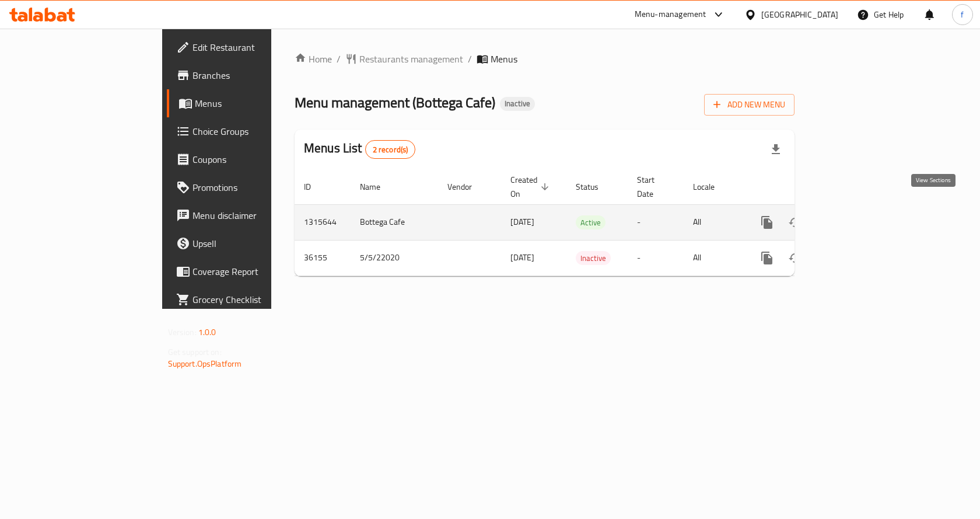 This screenshot has width=980, height=519. What do you see at coordinates (670, 15) in the screenshot?
I see `div: Menu-management` at bounding box center [670, 15].